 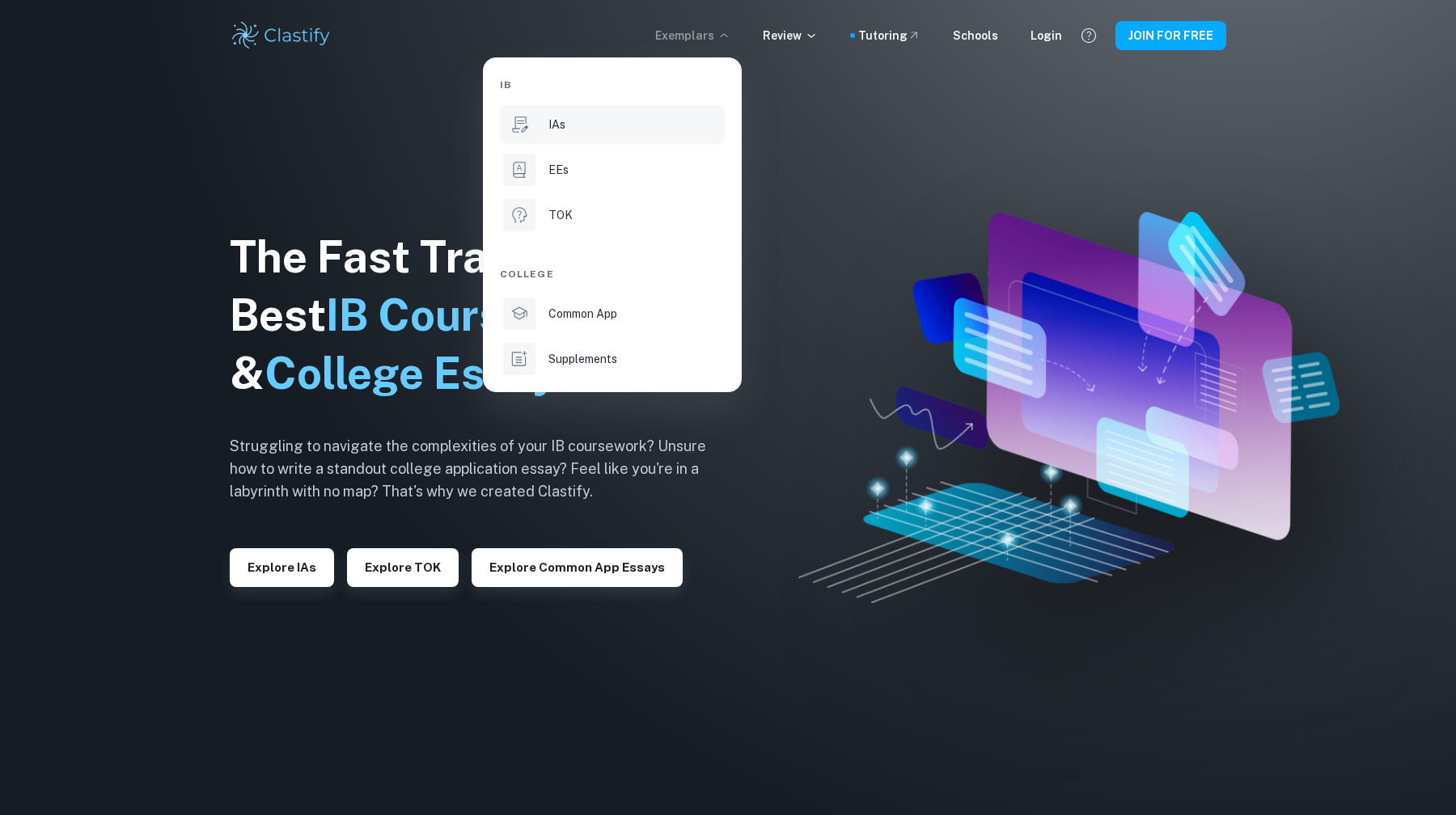 What do you see at coordinates (557, 124) in the screenshot?
I see `p: IAs` at bounding box center [557, 124].